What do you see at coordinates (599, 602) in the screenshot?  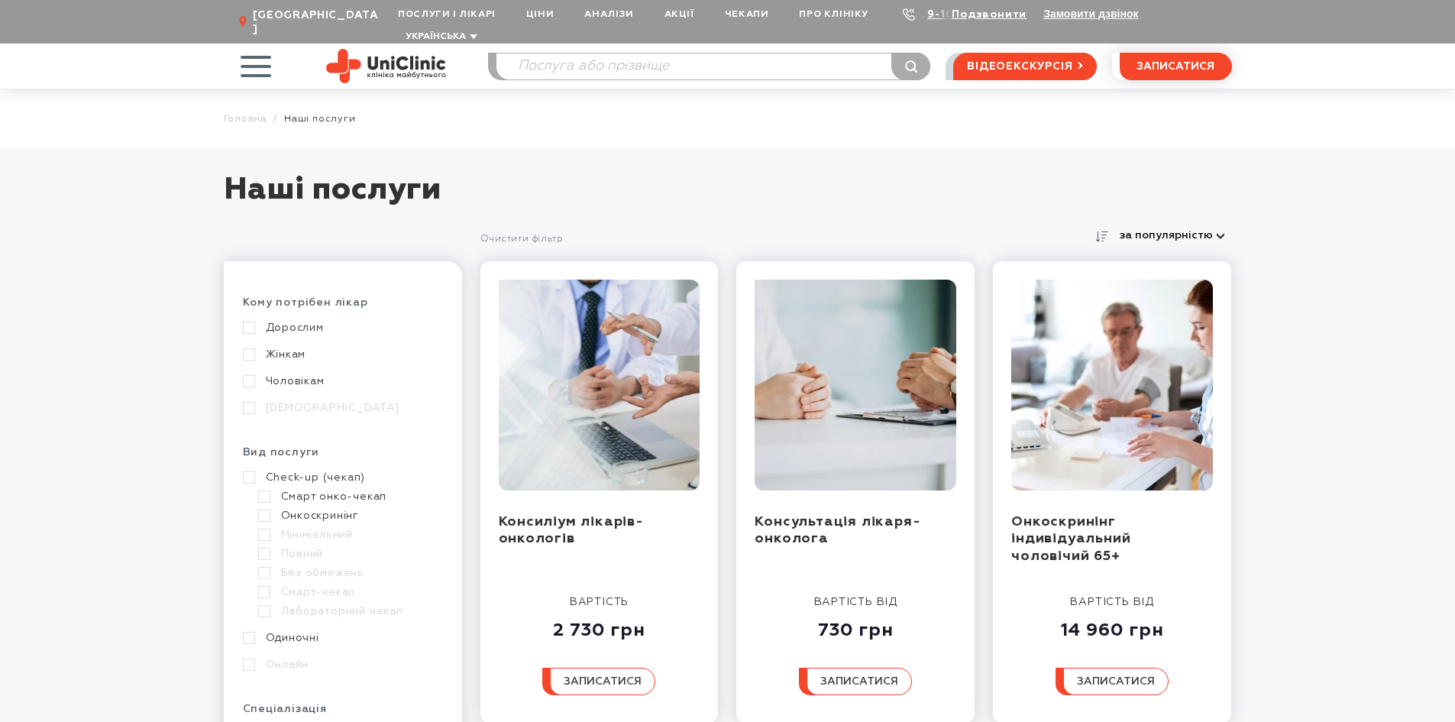 I see `span: вартість` at bounding box center [599, 602].